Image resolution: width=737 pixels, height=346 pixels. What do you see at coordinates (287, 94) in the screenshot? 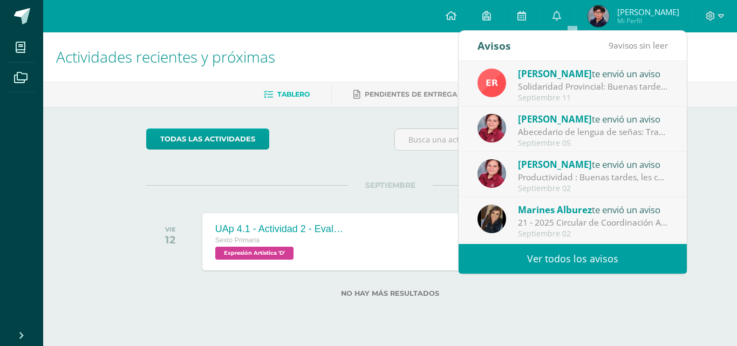
I see `a: Tablero` at bounding box center [287, 94].